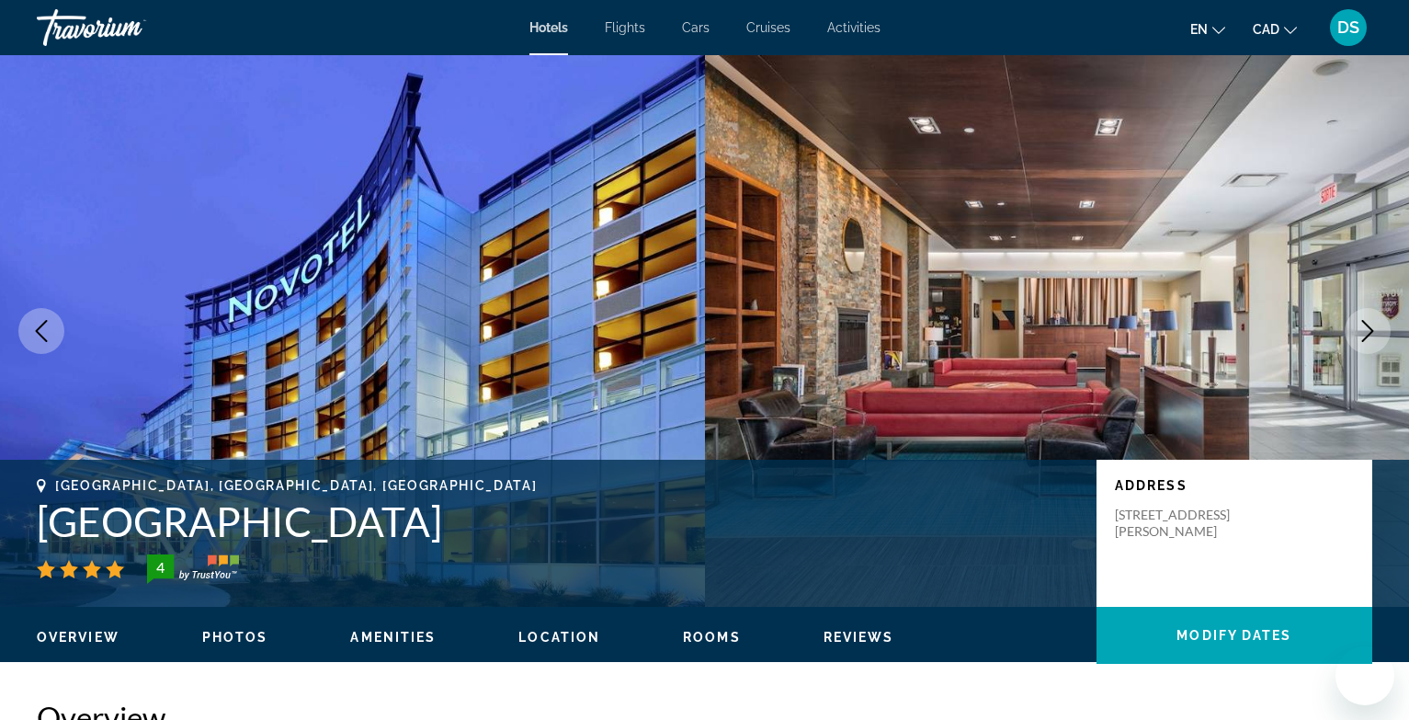 This screenshot has height=720, width=1409. What do you see at coordinates (392, 637) in the screenshot?
I see `button: Amenities` at bounding box center [392, 637].